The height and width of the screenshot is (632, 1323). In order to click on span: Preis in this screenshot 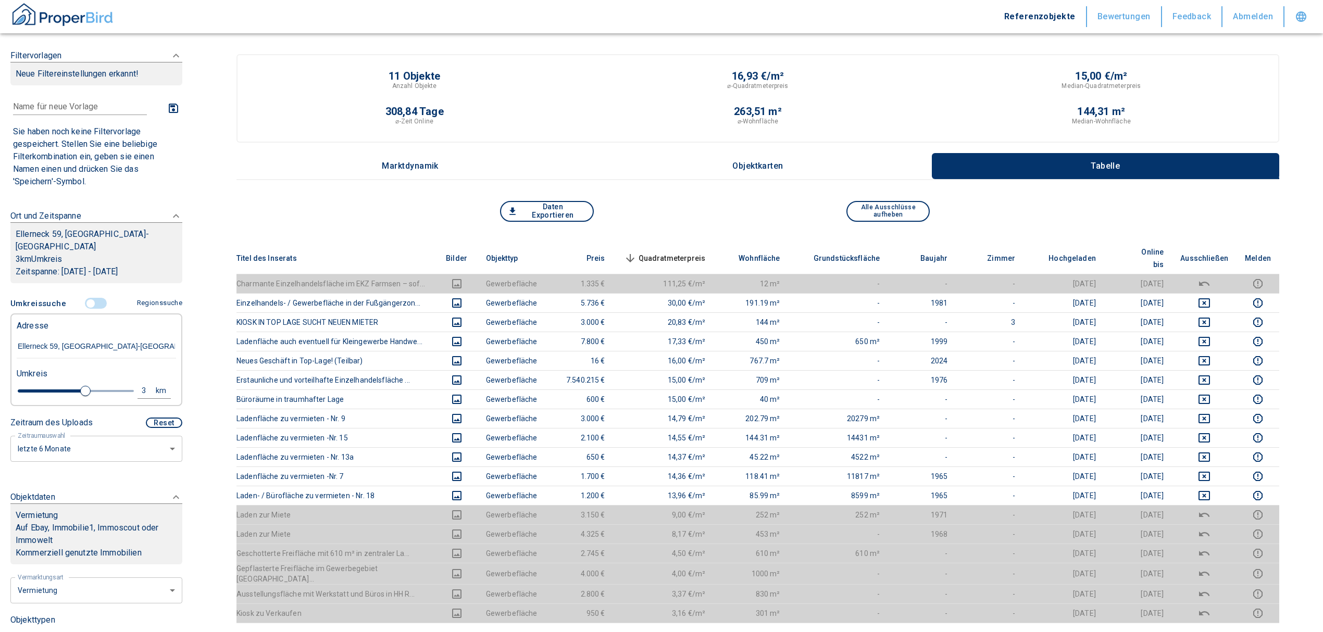, I will do `click(588, 258)`.